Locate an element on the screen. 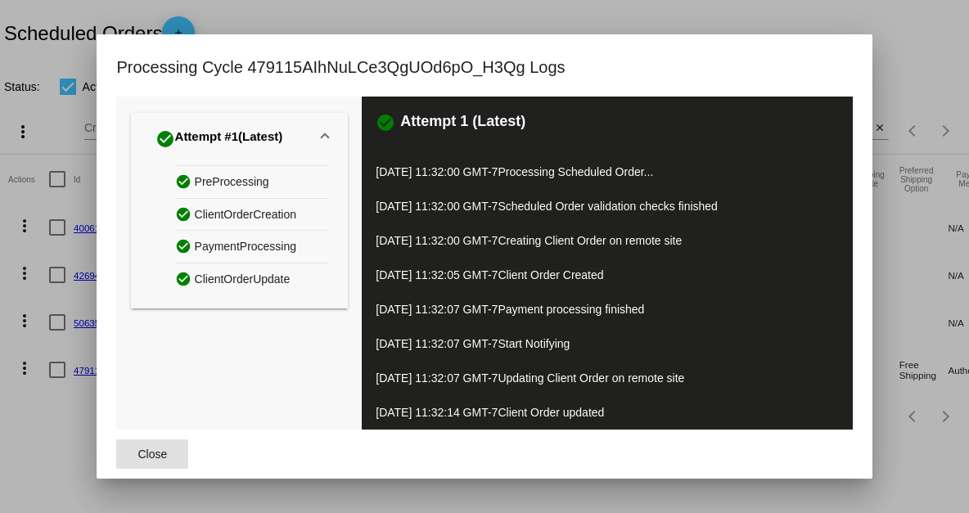  span: Updating Client Order on remote site is located at coordinates (591, 378).